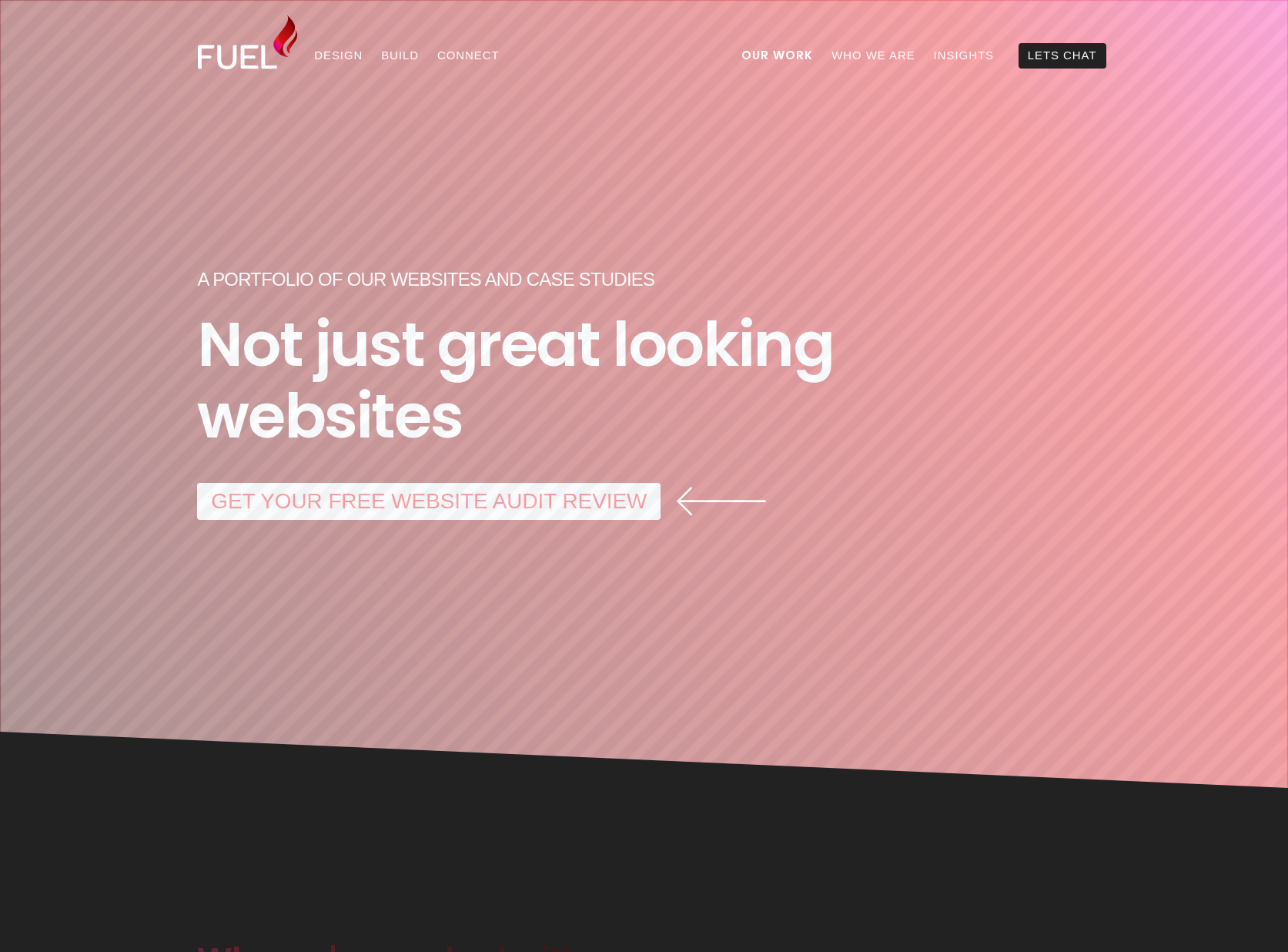 This screenshot has height=952, width=1288. Describe the element at coordinates (777, 55) in the screenshot. I see `a: Our Work` at that location.